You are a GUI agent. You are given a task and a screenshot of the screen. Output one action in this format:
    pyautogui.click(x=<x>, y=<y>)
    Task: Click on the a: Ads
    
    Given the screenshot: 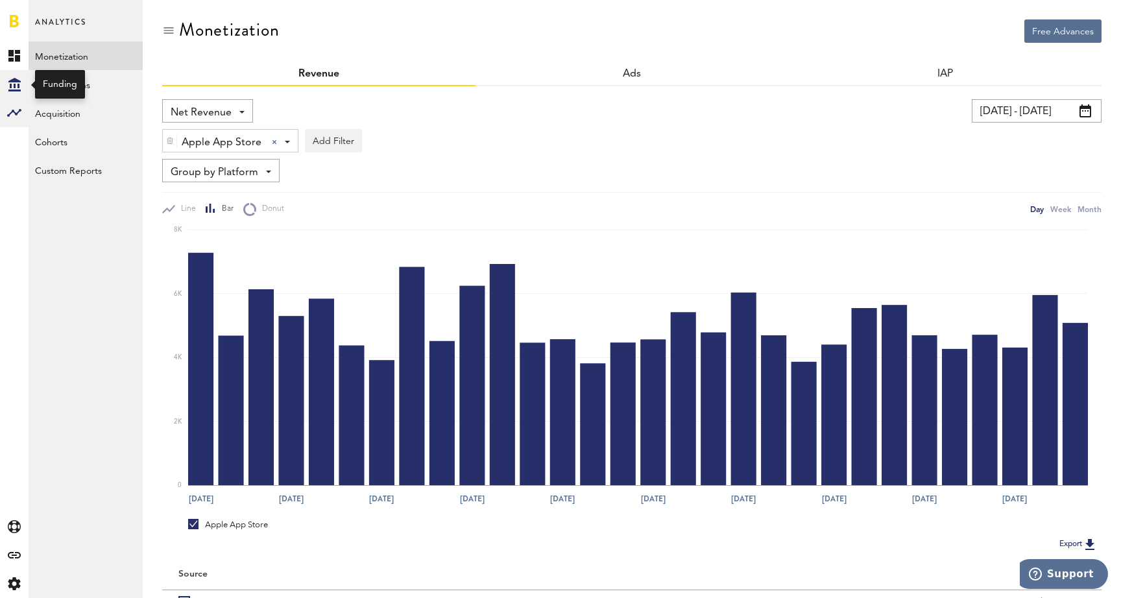 What is the action you would take?
    pyautogui.click(x=632, y=74)
    